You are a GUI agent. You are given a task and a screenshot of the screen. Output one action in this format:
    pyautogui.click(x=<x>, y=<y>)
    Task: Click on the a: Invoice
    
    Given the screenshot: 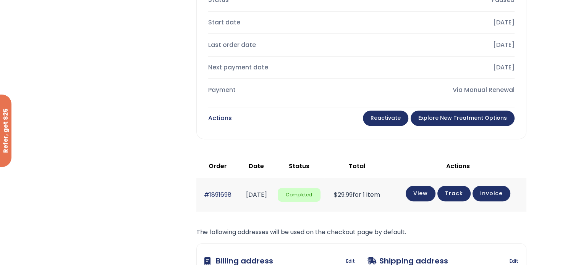 What is the action you would take?
    pyautogui.click(x=491, y=194)
    